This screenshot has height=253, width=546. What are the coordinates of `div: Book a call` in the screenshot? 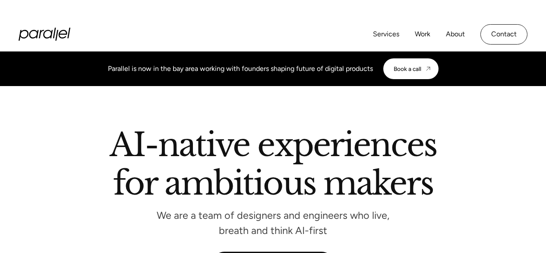 It's located at (408, 69).